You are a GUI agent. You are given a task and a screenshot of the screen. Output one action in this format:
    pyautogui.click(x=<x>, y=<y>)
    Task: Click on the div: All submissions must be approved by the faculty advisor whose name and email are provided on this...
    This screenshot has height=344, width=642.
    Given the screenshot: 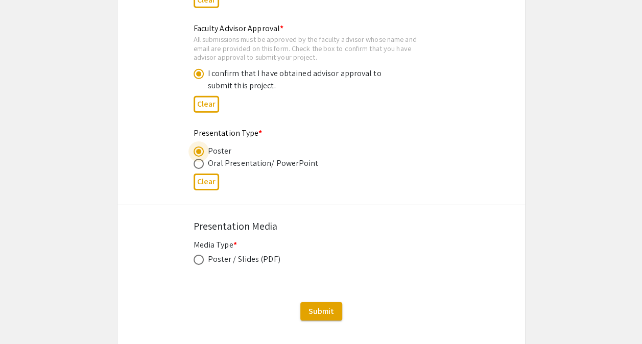 What is the action you would take?
    pyautogui.click(x=313, y=48)
    